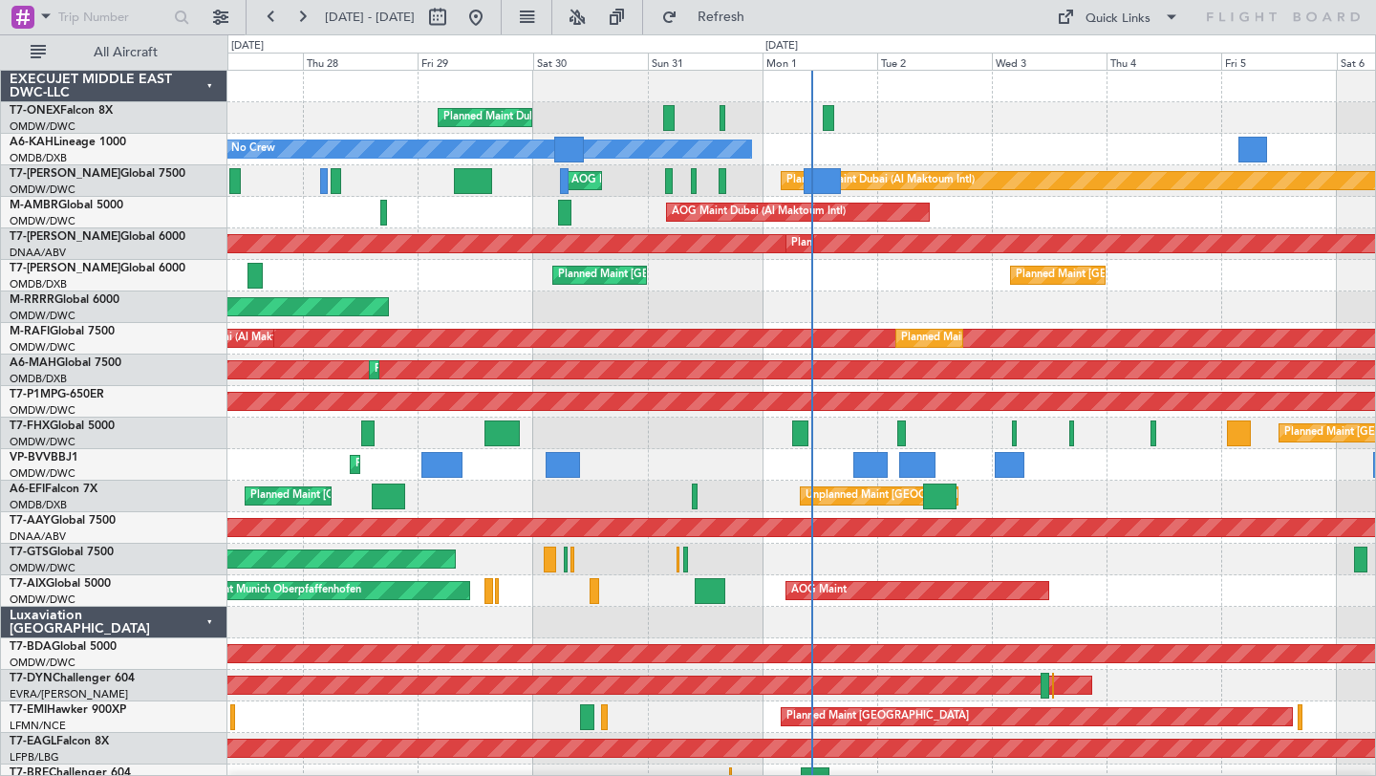 Image resolution: width=1376 pixels, height=776 pixels. What do you see at coordinates (114, 53) in the screenshot?
I see `button: All Aircraft` at bounding box center [114, 53].